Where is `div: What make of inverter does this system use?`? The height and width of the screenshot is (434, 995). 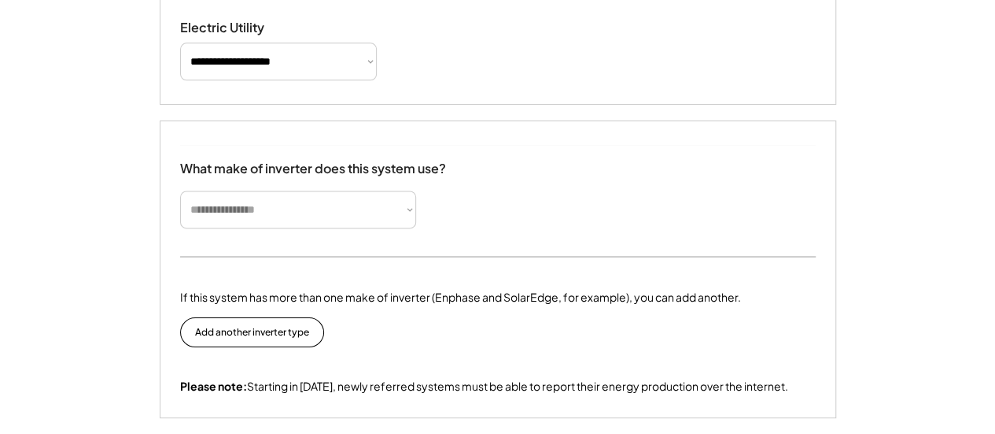 div: What make of inverter does this system use? is located at coordinates (313, 162).